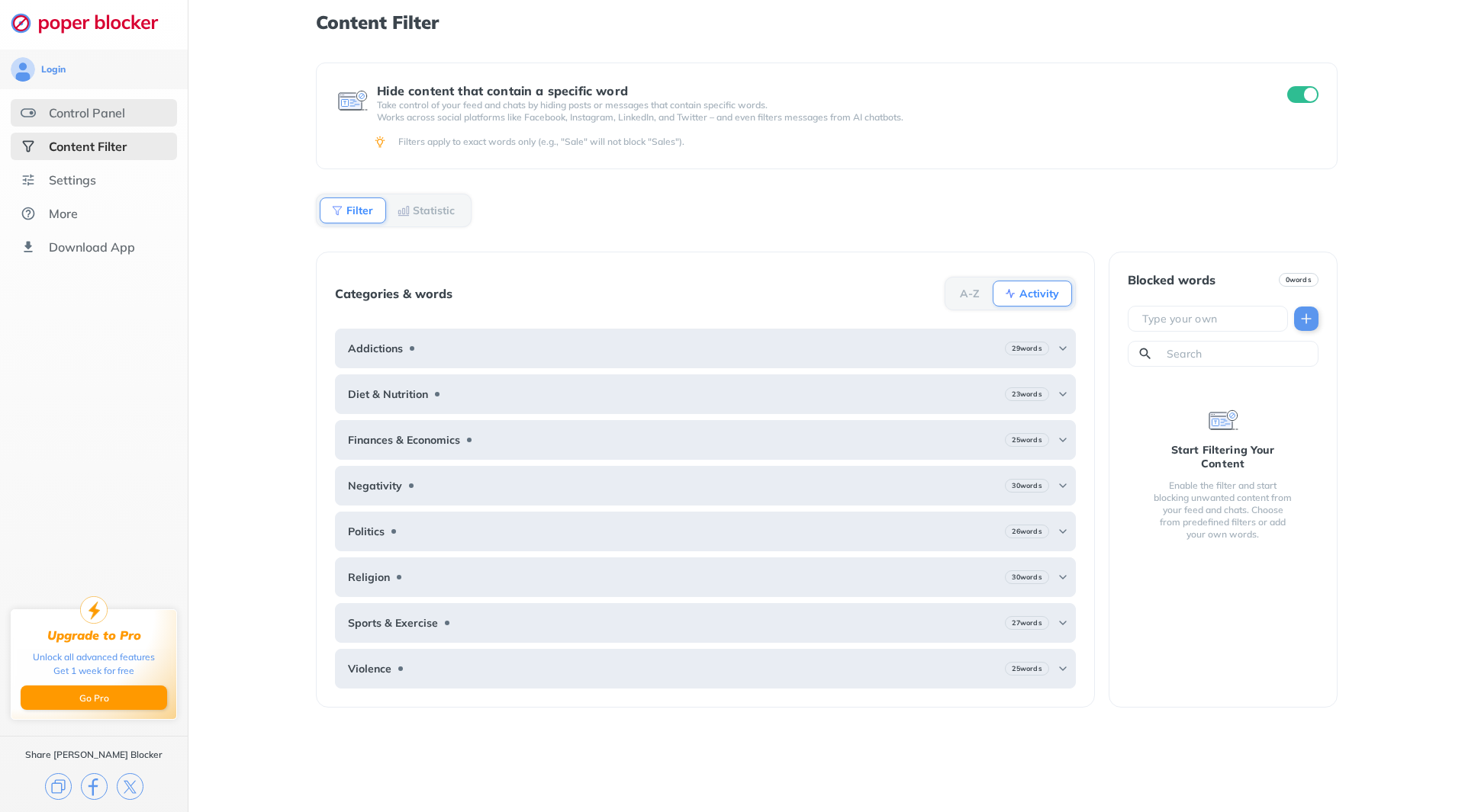  I want to click on b: Addictions, so click(376, 348).